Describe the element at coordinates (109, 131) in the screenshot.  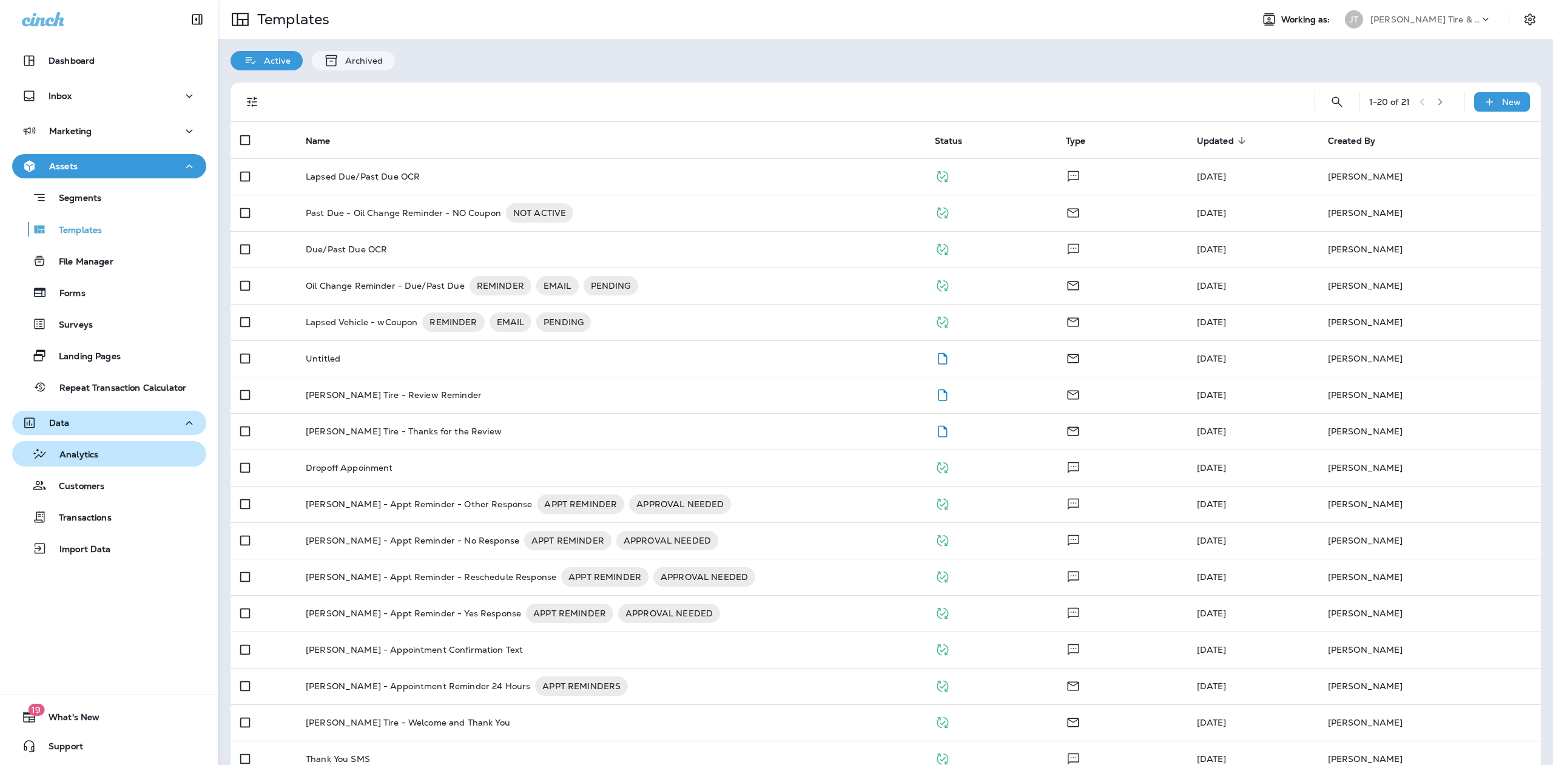
I see `button: Marketing` at that location.